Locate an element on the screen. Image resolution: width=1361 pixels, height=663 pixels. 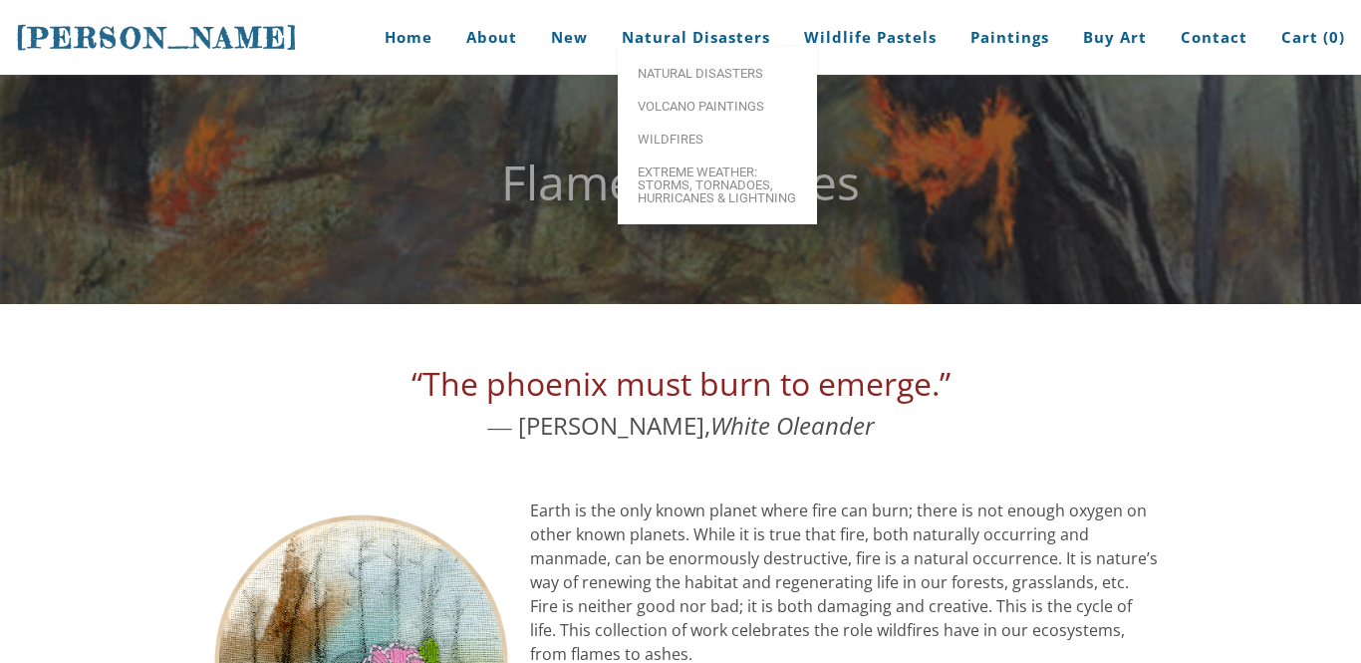
a: Natural Disasters is located at coordinates (718, 73).